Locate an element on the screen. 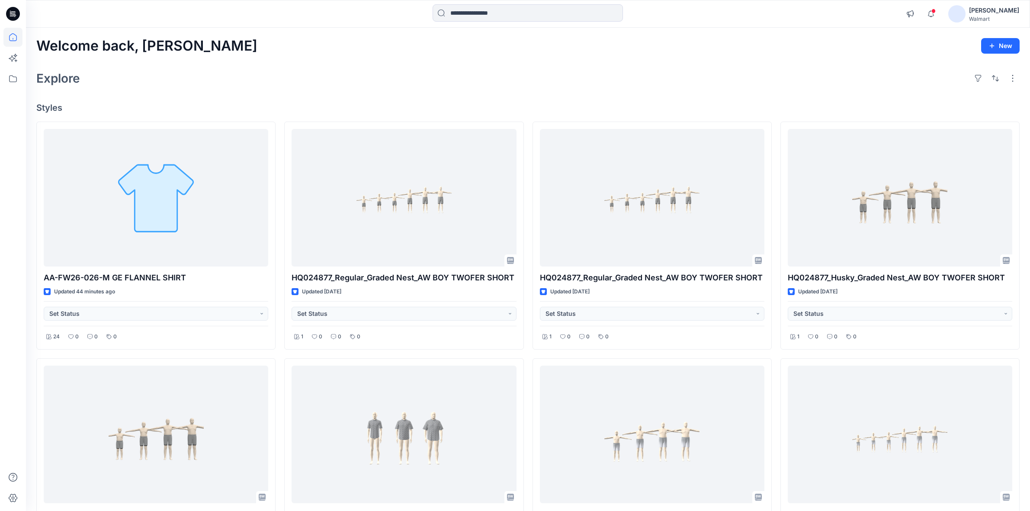 This screenshot has height=511, width=1030. a: GE17024283_Jump Size Set_GE SS STRETCH COOLING COMMUTER SHIRT is located at coordinates (404, 434).